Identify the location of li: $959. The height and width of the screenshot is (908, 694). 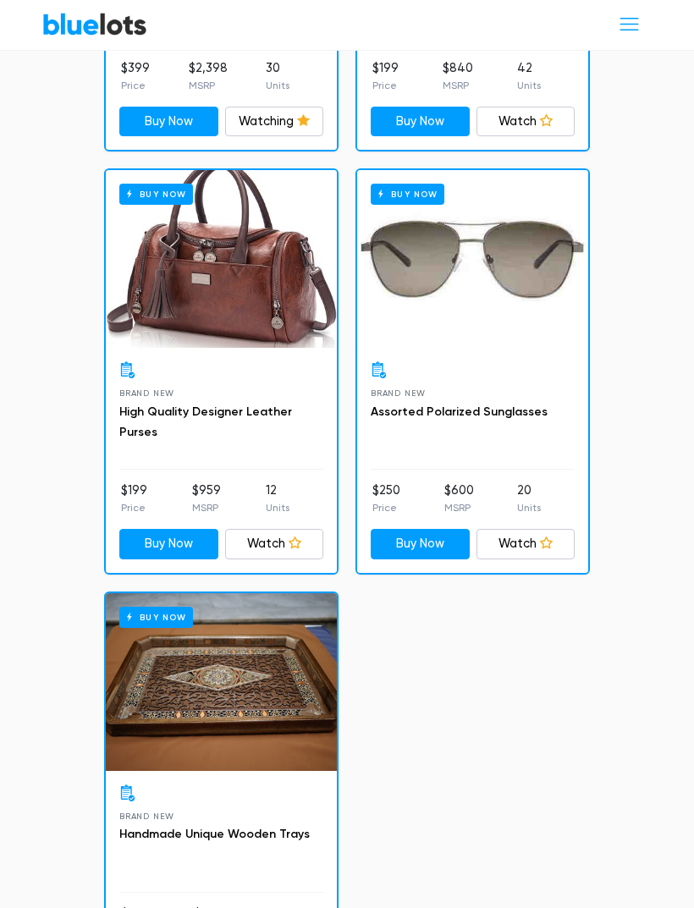
(206, 499).